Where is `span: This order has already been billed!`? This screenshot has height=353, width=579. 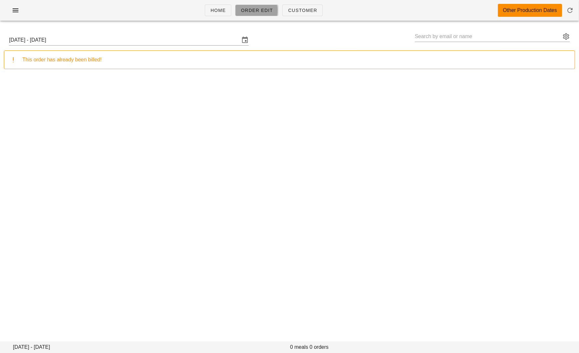
span: This order has already been billed! is located at coordinates (62, 59).